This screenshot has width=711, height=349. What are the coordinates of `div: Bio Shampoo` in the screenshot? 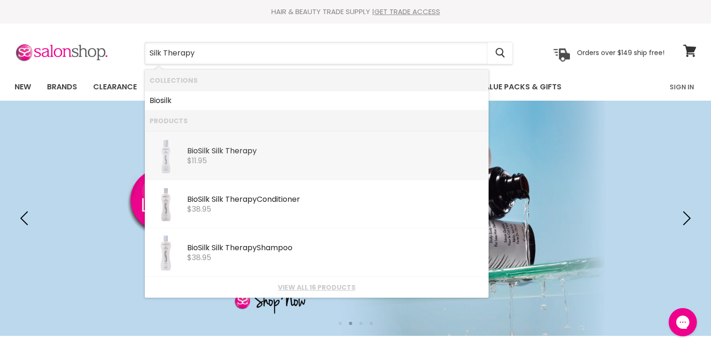 It's located at (335, 248).